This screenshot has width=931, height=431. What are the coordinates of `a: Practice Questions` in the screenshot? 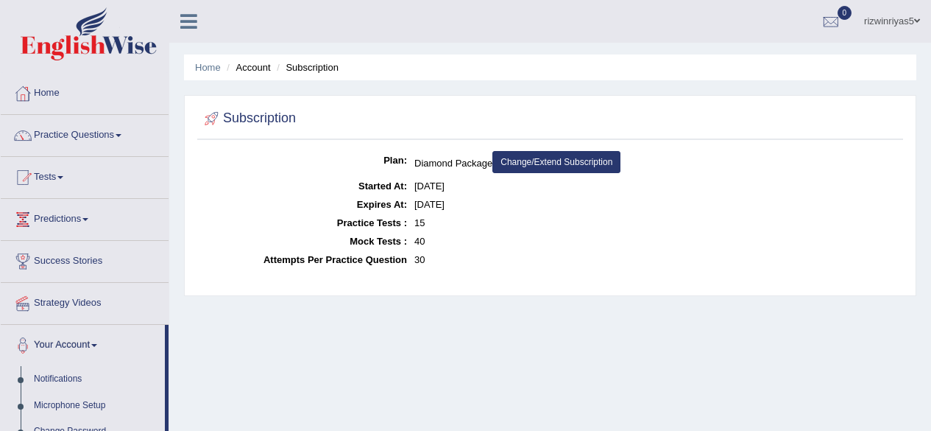 It's located at (85, 133).